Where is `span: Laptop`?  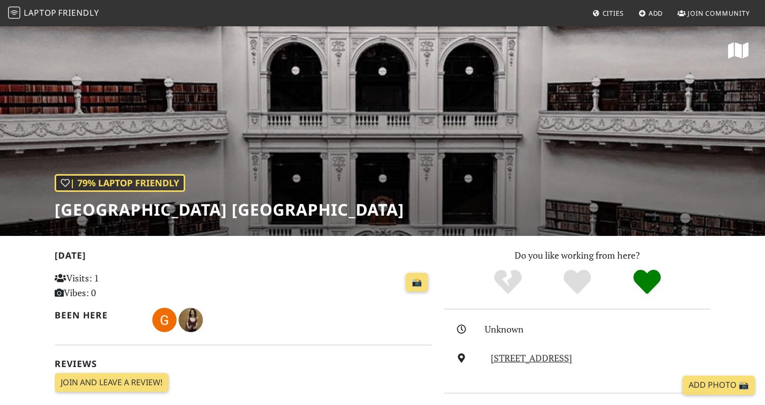
span: Laptop is located at coordinates (40, 13).